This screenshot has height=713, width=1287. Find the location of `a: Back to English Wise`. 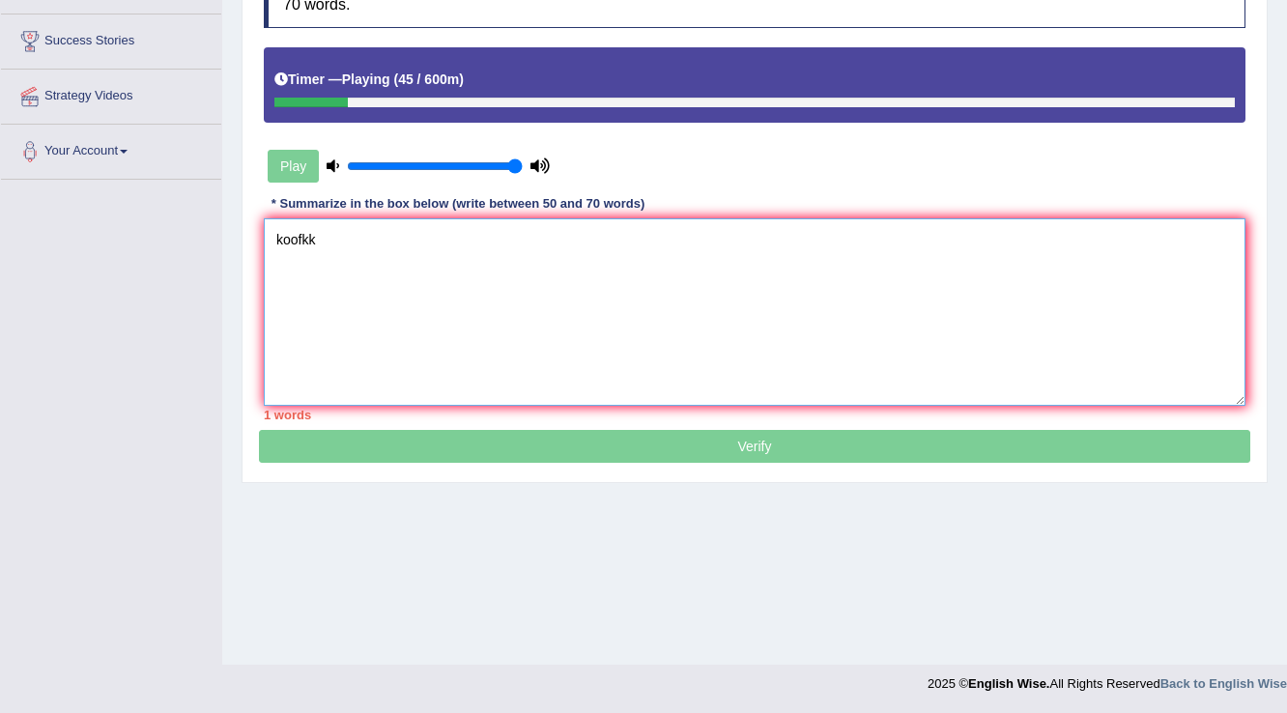

a: Back to English Wise is located at coordinates (1223, 683).